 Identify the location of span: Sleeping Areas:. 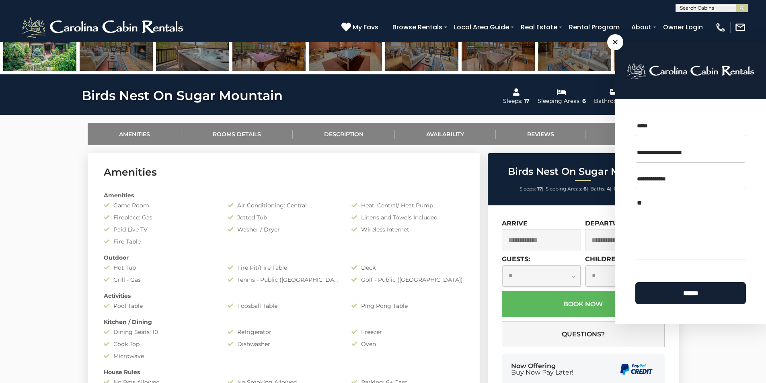
(564, 189).